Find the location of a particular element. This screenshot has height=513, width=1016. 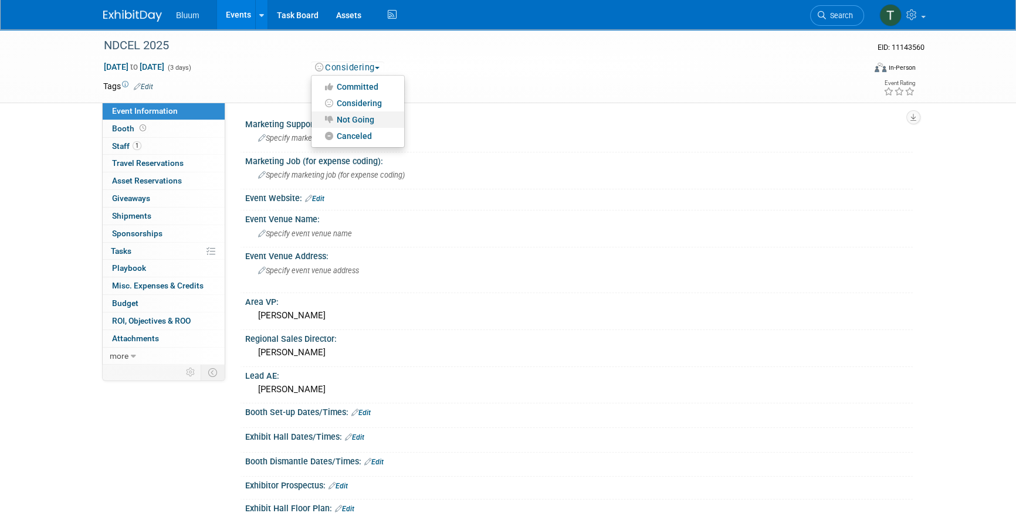

a: Tasks is located at coordinates (164, 251).